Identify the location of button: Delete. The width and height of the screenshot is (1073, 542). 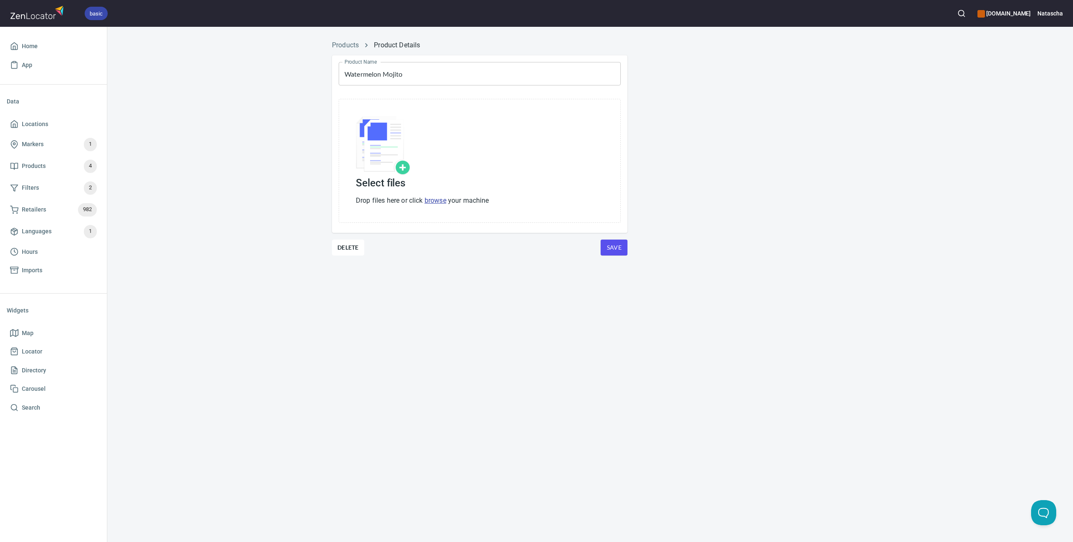
(348, 248).